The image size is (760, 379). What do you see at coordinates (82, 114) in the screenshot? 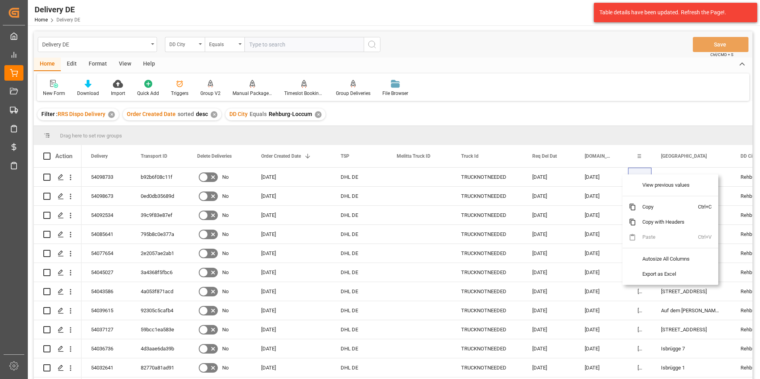
I see `span: RRS Dispo Delivery` at bounding box center [82, 114].